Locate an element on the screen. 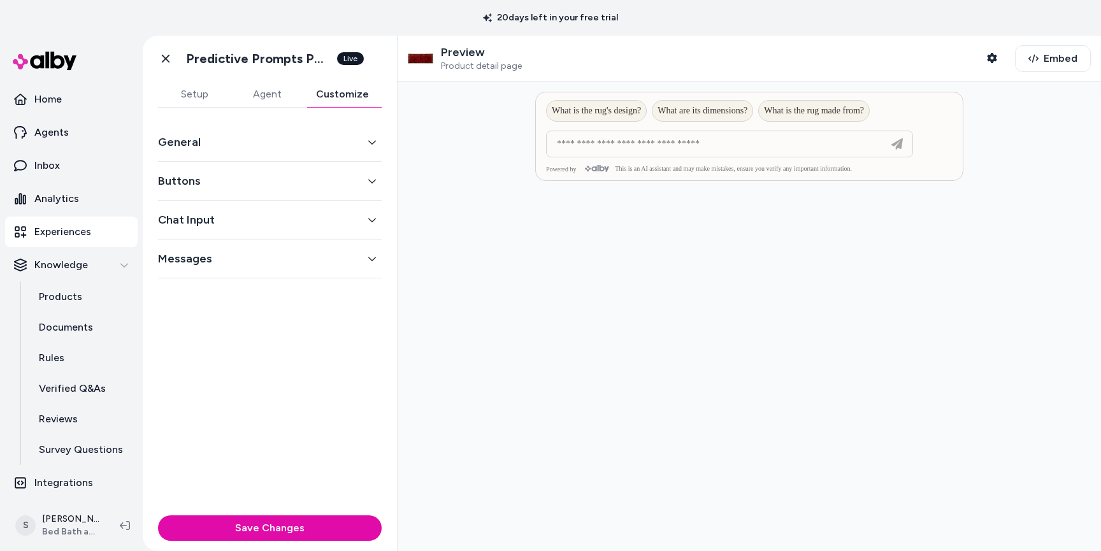 The image size is (1101, 551). a: Inbox is located at coordinates (71, 166).